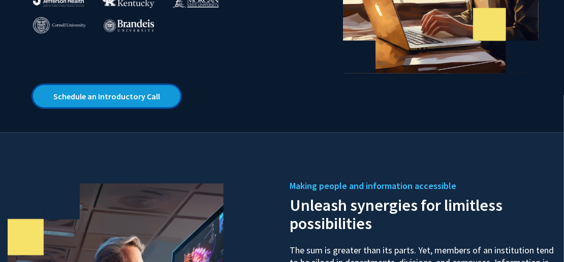  I want to click on a: Opens in a new tab, so click(107, 96).